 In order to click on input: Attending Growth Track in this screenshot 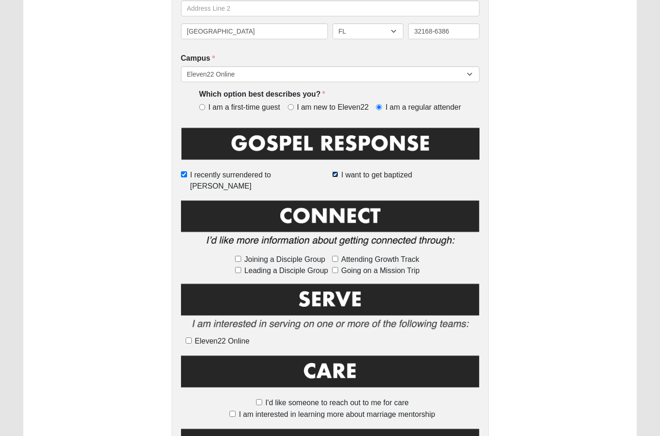, I will do `click(335, 258)`.